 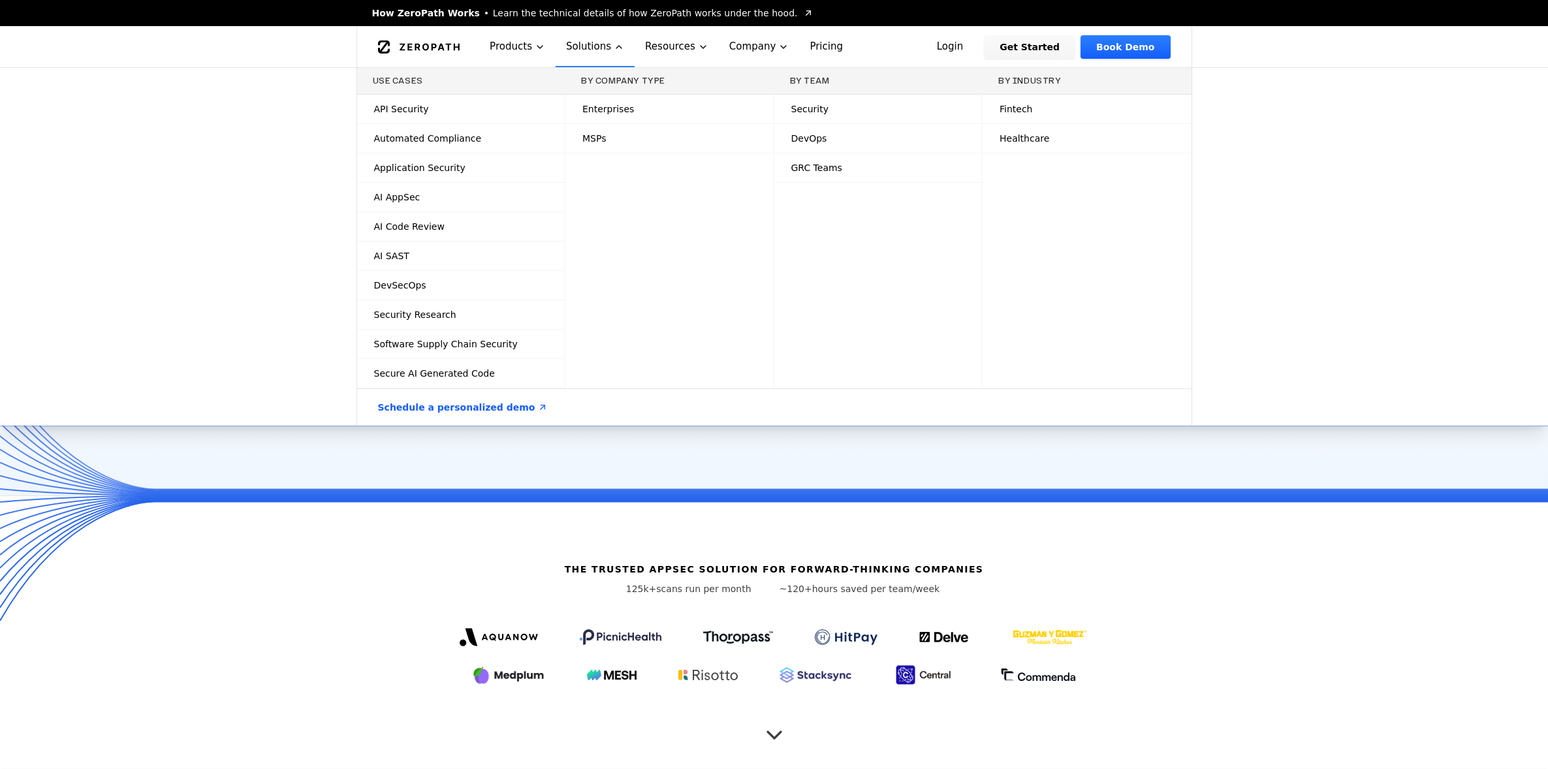 I want to click on a: MSPs, so click(x=669, y=138).